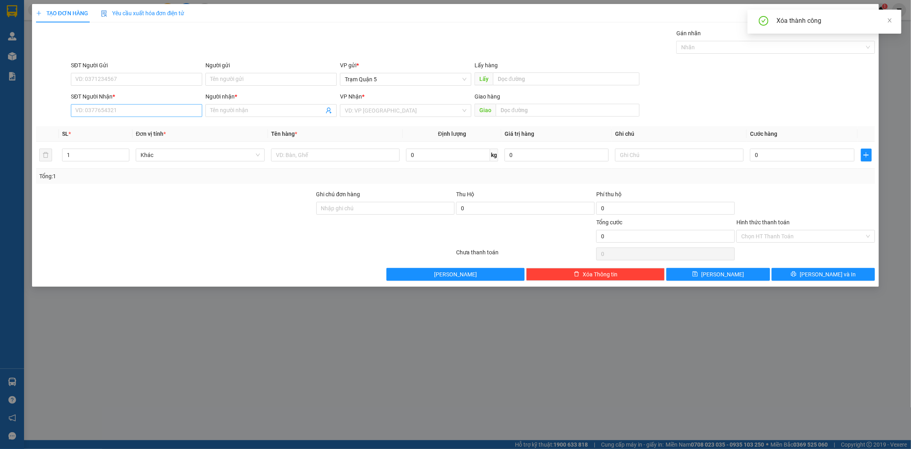 This screenshot has height=449, width=911. Describe the element at coordinates (136, 96) in the screenshot. I see `div: SĐT Người Nhận` at that location.